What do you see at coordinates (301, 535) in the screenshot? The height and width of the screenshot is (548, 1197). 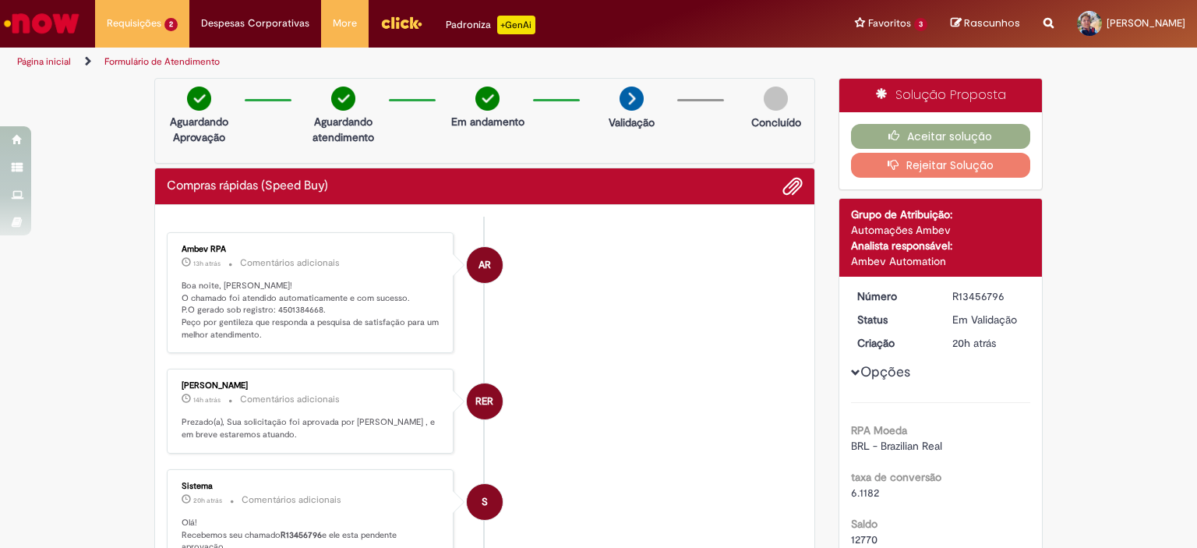 I see `b: R13456796` at bounding box center [301, 535].